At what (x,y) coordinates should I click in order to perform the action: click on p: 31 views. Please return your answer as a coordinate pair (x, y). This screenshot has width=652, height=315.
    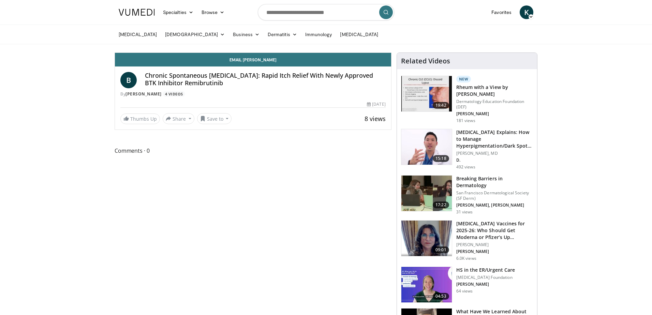
    Looking at the image, I should click on (465, 212).